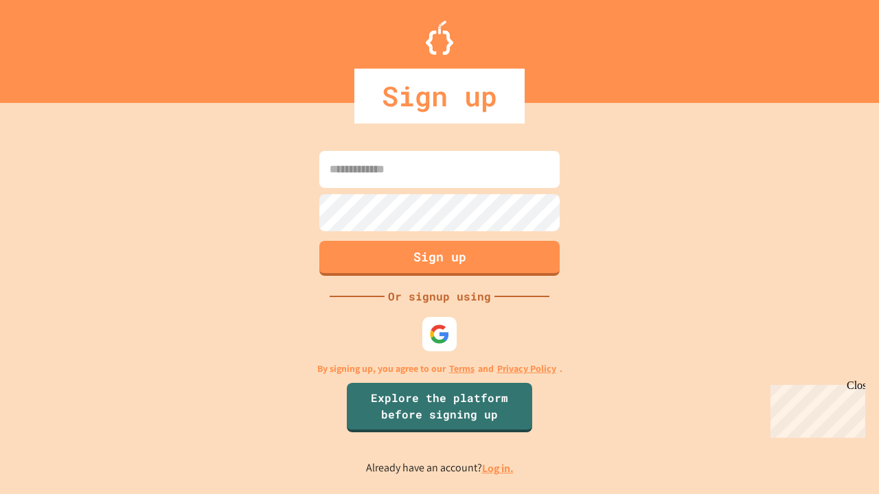 The image size is (879, 494). Describe the element at coordinates (439, 369) in the screenshot. I see `p: By signing up, you agree to our and .` at that location.